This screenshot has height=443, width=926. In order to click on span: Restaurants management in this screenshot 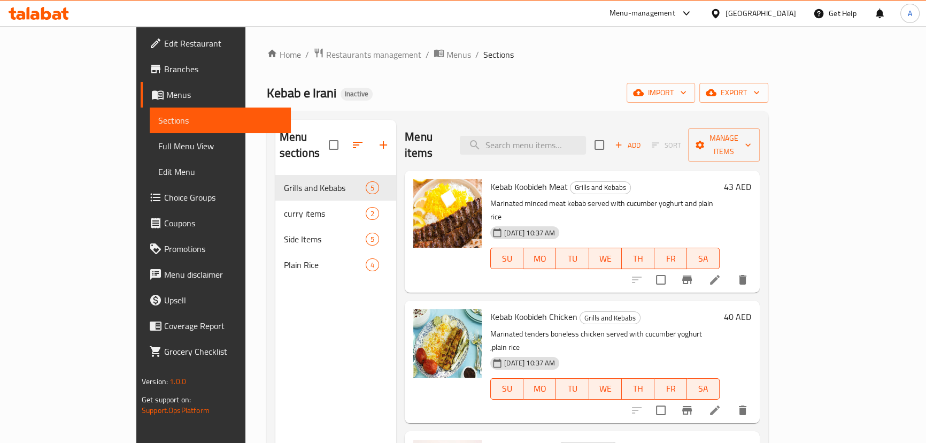, I will do `click(374, 55)`.